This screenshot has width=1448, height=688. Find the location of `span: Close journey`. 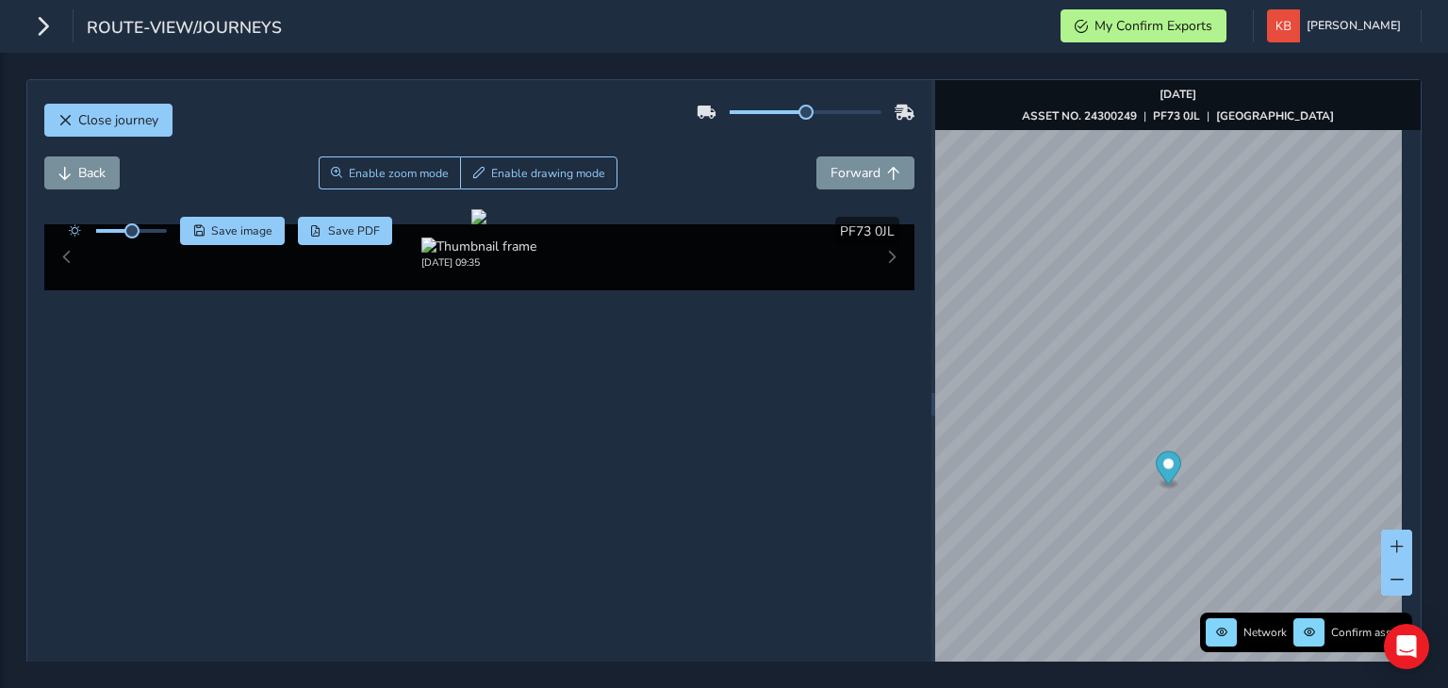

span: Close journey is located at coordinates (118, 120).